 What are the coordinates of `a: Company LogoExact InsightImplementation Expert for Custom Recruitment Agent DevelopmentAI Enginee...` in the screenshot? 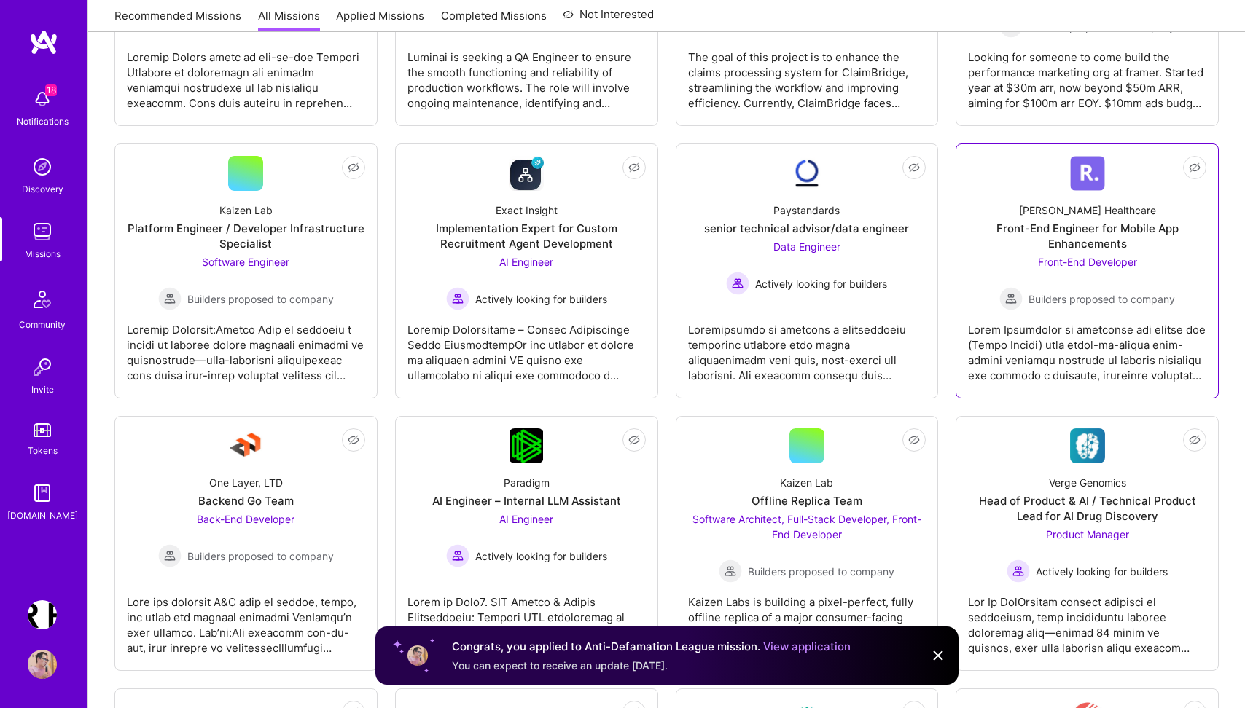 It's located at (526, 271).